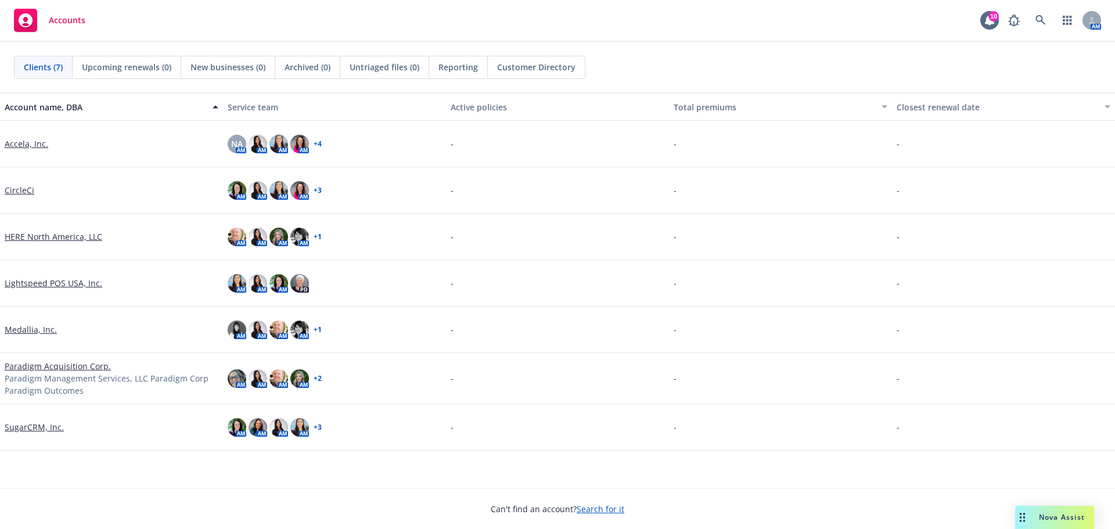 Image resolution: width=1115 pixels, height=529 pixels. What do you see at coordinates (1067, 20) in the screenshot?
I see `a: Switch app` at bounding box center [1067, 20].